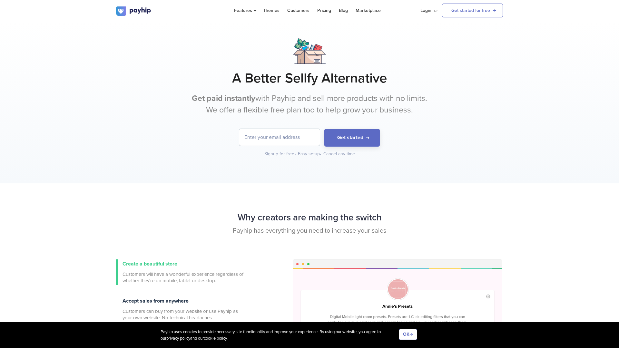 This screenshot has width=619, height=348. Describe the element at coordinates (309, 51) in the screenshot. I see `img: box.png` at that location.